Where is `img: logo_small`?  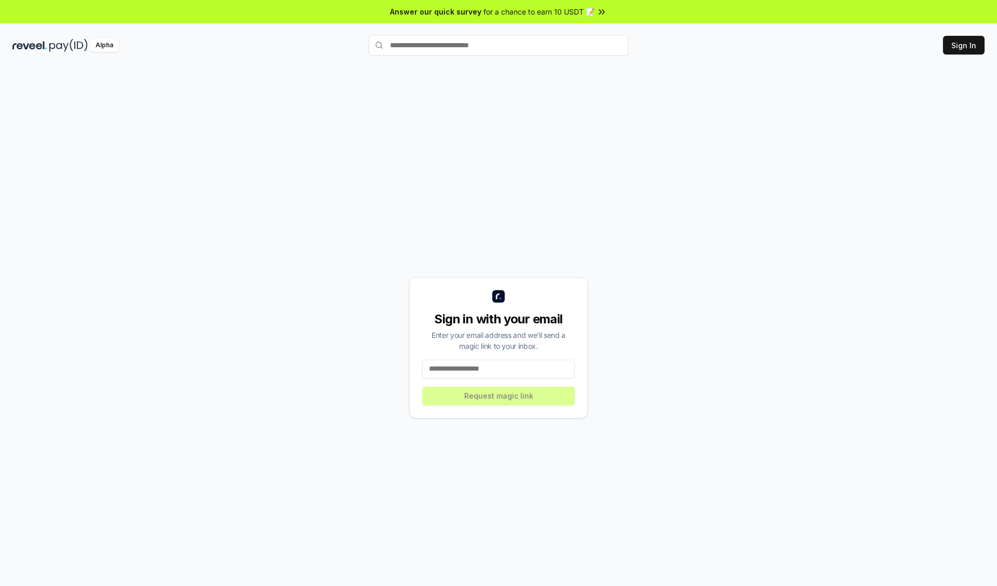
img: logo_small is located at coordinates (499, 297).